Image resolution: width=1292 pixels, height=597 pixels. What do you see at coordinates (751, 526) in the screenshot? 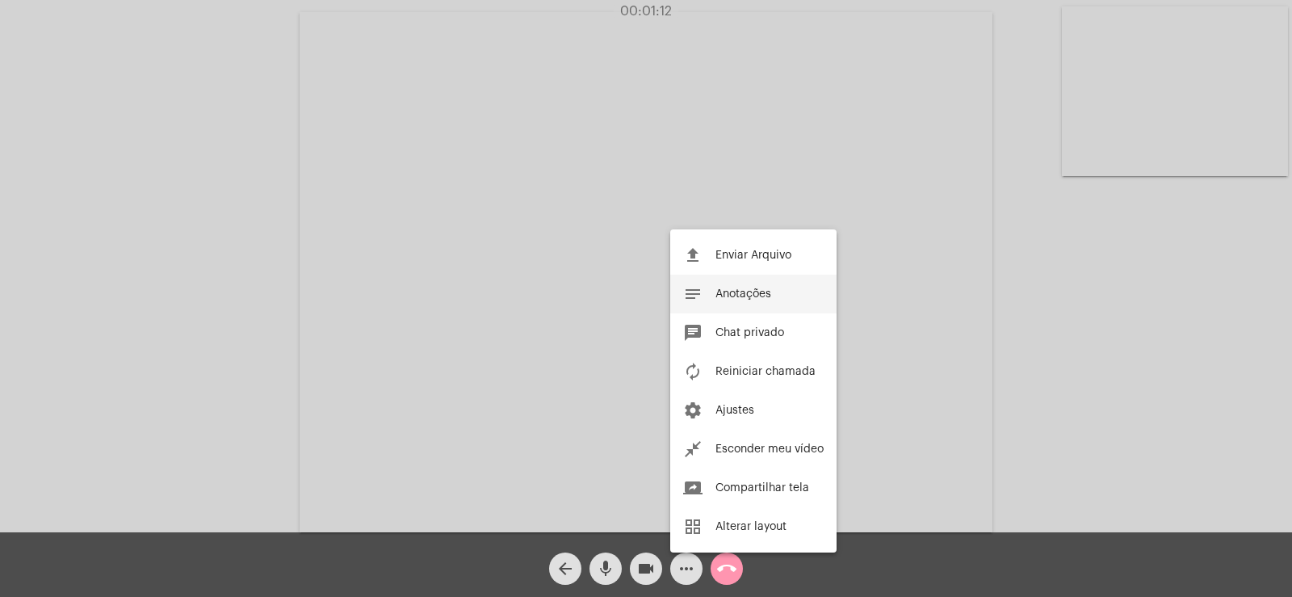
I see `span: Alterar layout` at bounding box center [751, 526].